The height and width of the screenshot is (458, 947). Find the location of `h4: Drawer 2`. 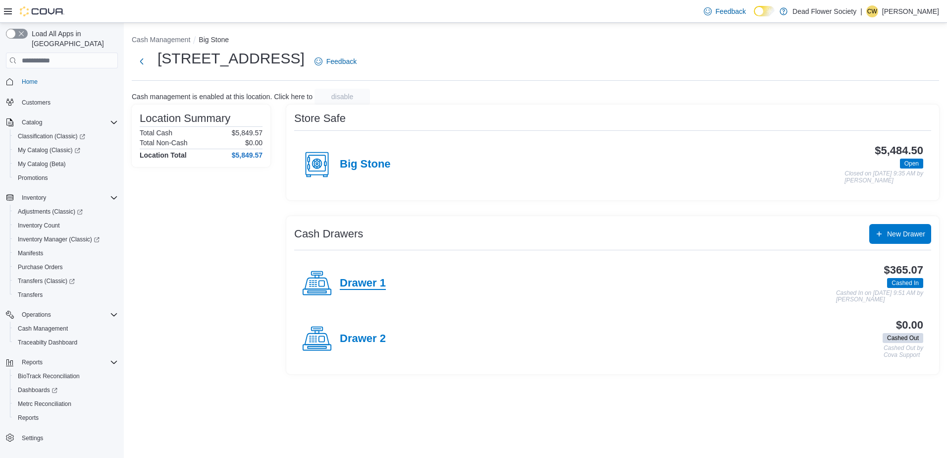

h4: Drawer 2 is located at coordinates (362, 339).